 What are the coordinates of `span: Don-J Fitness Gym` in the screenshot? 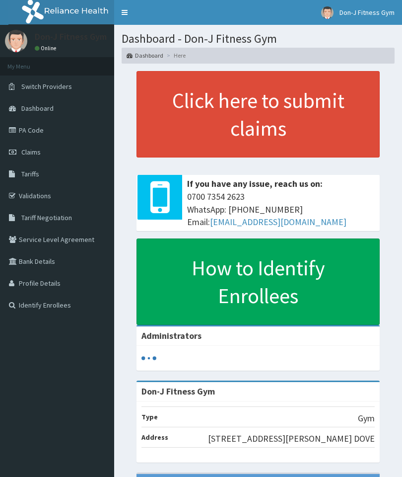 It's located at (367, 12).